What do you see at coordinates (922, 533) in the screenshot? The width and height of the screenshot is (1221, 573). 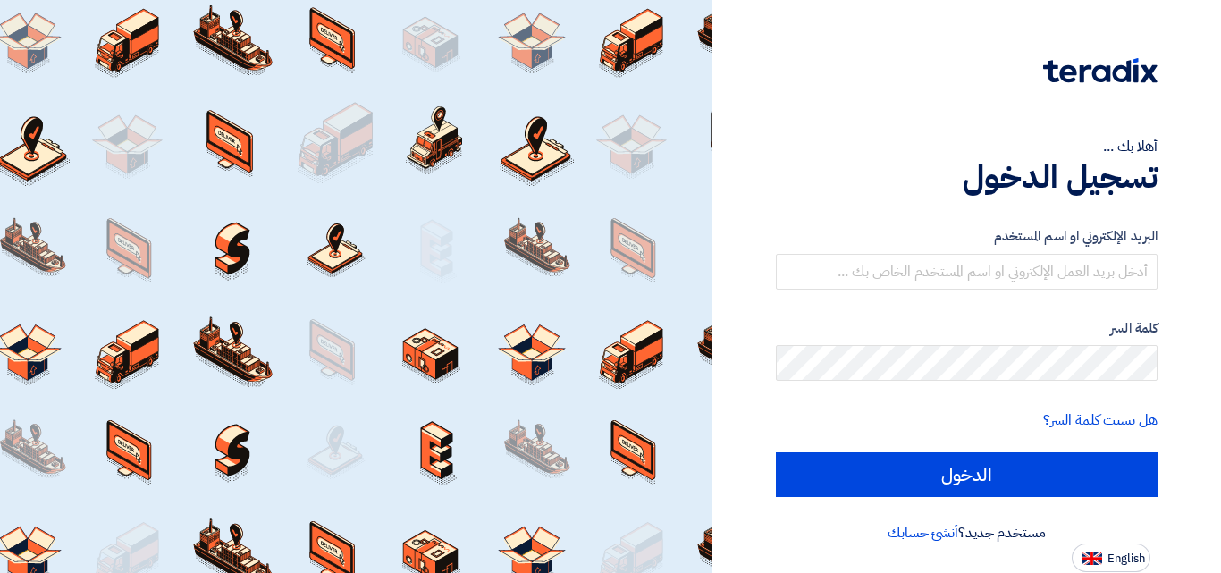 I see `a: أنشئ حسابك` at bounding box center [922, 533].